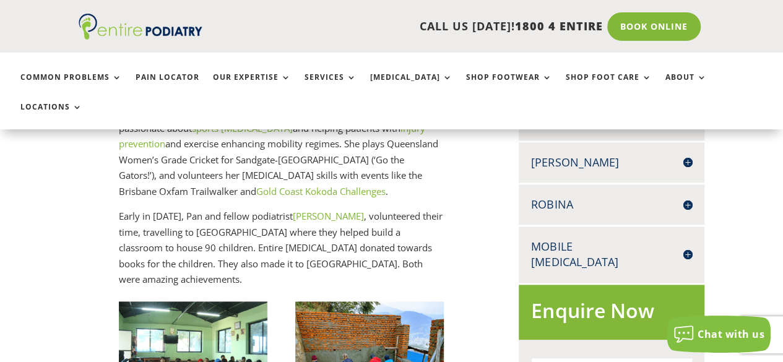 The width and height of the screenshot is (783, 362). What do you see at coordinates (608, 86) in the screenshot?
I see `a: Shop Foot Care` at bounding box center [608, 86].